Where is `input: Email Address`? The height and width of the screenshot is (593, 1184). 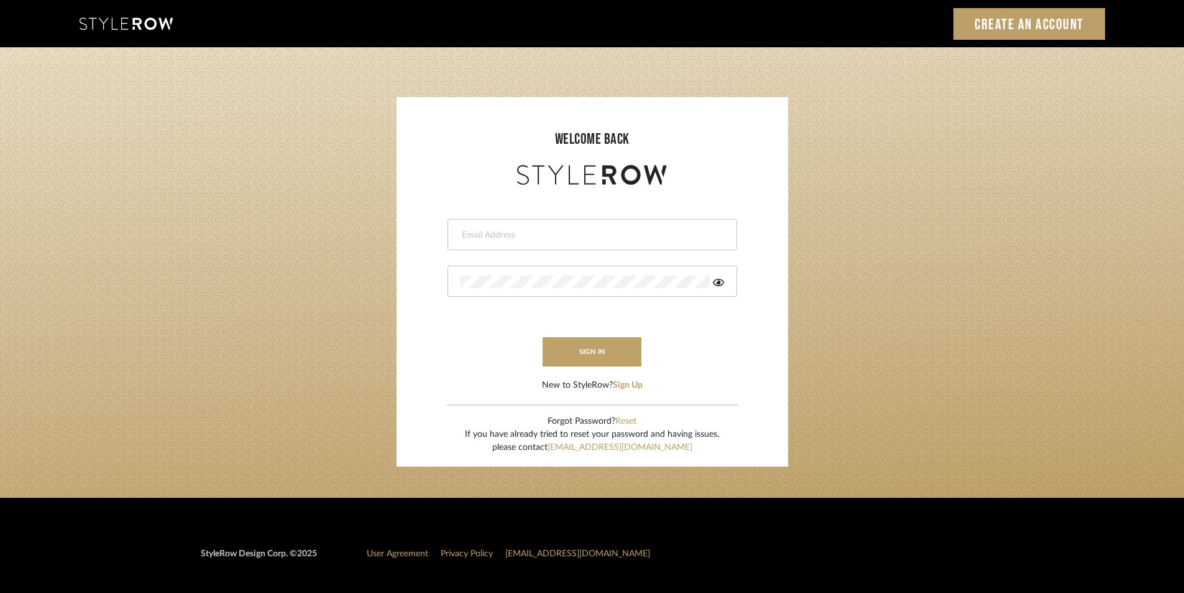
input: Email Address is located at coordinates (591, 235).